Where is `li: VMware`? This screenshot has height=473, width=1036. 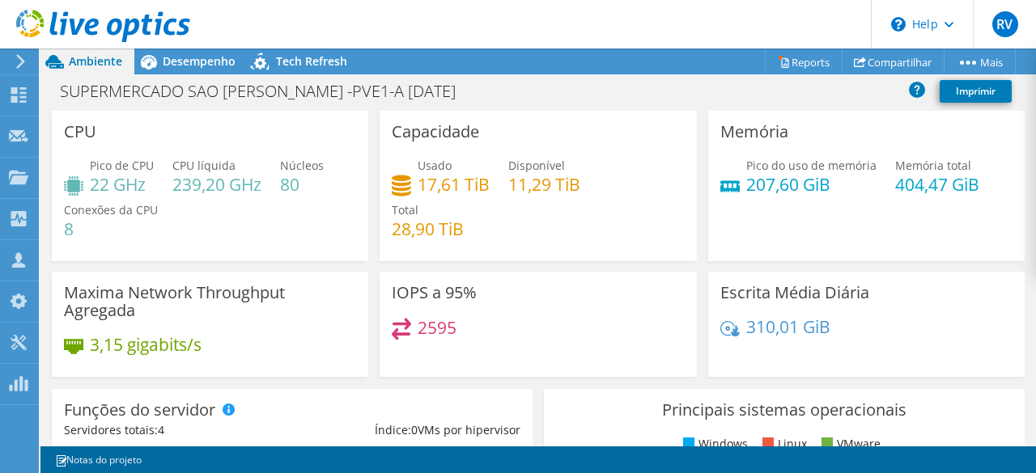
li: VMware is located at coordinates (849, 444).